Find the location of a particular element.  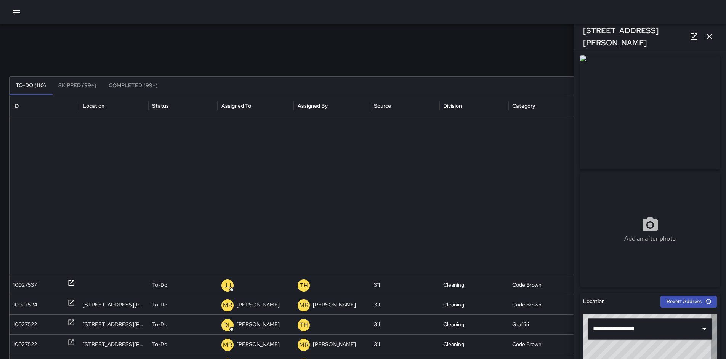

div: ID is located at coordinates (16, 106).